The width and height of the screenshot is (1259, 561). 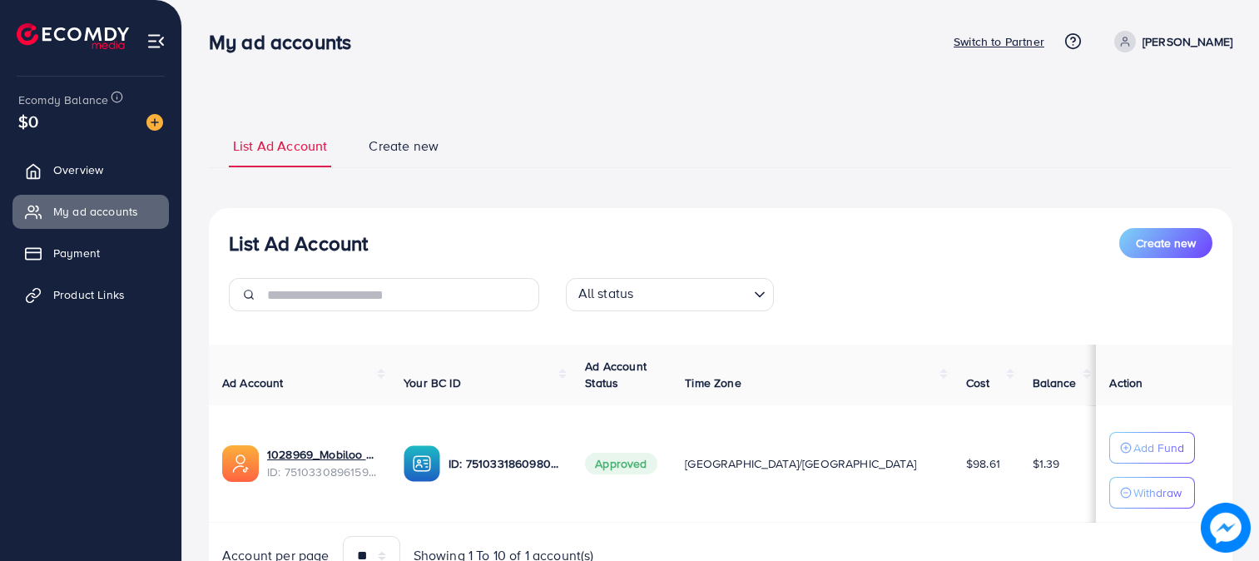 I want to click on a: Overview, so click(x=91, y=170).